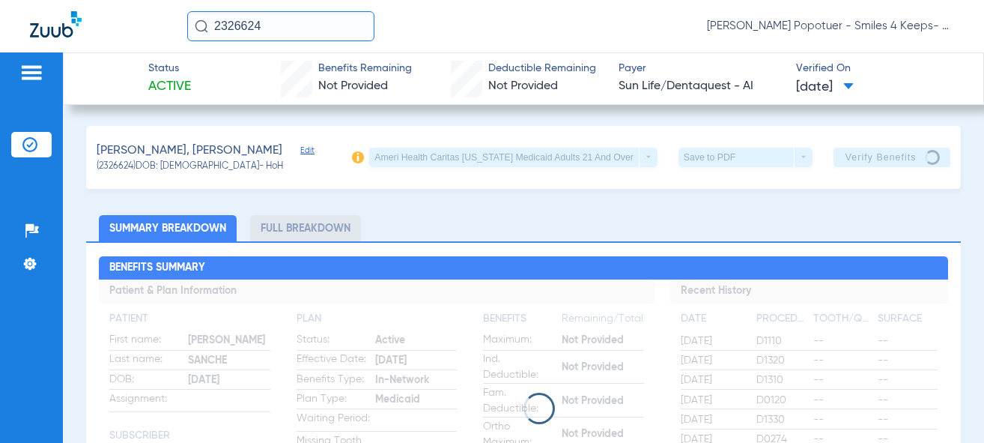 The width and height of the screenshot is (984, 443). I want to click on img: Search Icon, so click(202, 26).